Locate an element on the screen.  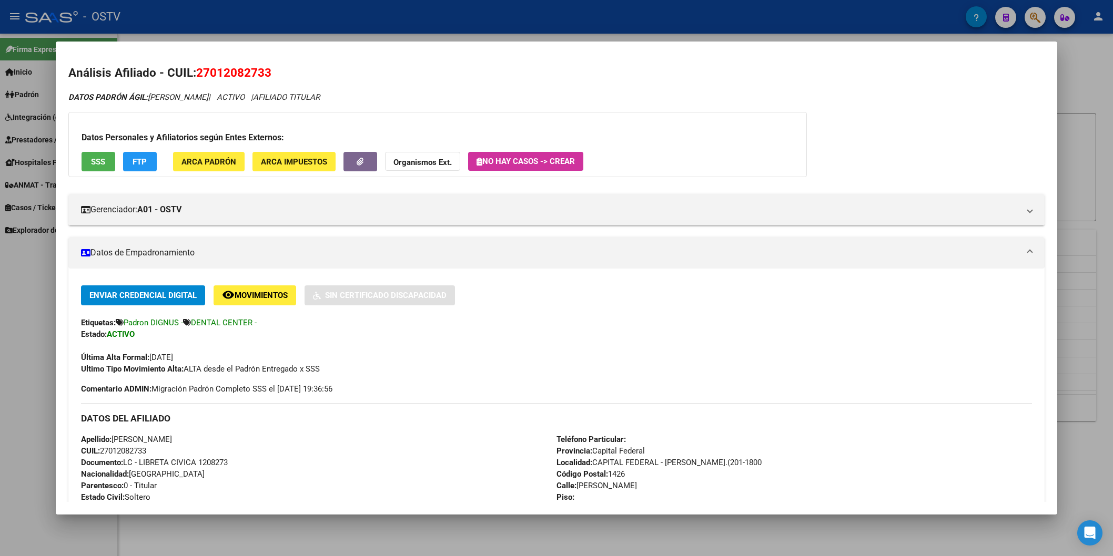
strong: Estado Civil: is located at coordinates (103, 497).